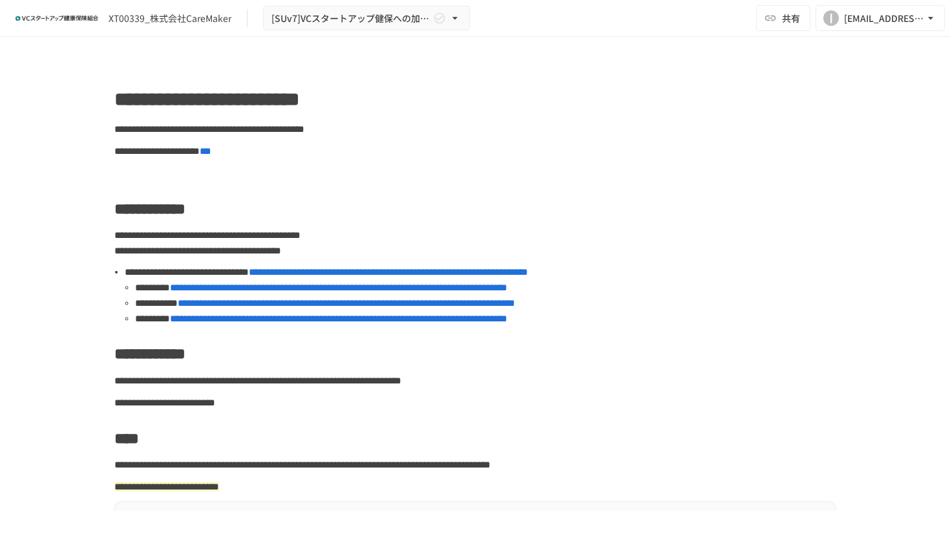  Describe the element at coordinates (57, 18) in the screenshot. I see `img: ZDfHsVrhrXUoWEWGWYf8C4Fv4dEjYTEDCNvmL73B7ox` at that location.